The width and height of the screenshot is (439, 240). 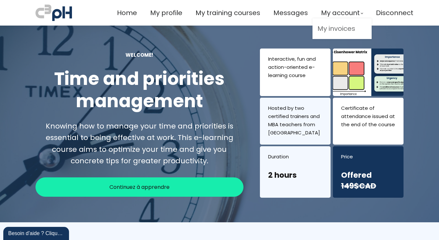 I want to click on h1: Time and priorities management, so click(x=139, y=90).